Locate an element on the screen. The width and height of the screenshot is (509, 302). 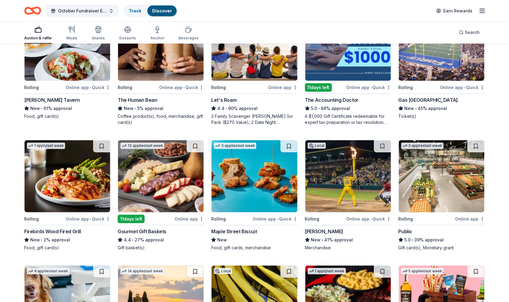
div: 5% approval is located at coordinates (161, 108).